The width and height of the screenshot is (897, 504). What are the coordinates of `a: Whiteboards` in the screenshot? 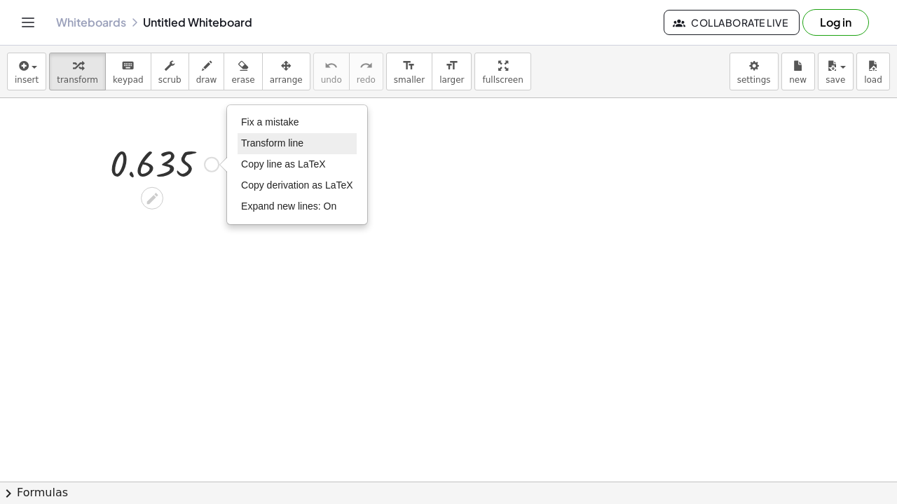 It's located at (91, 22).